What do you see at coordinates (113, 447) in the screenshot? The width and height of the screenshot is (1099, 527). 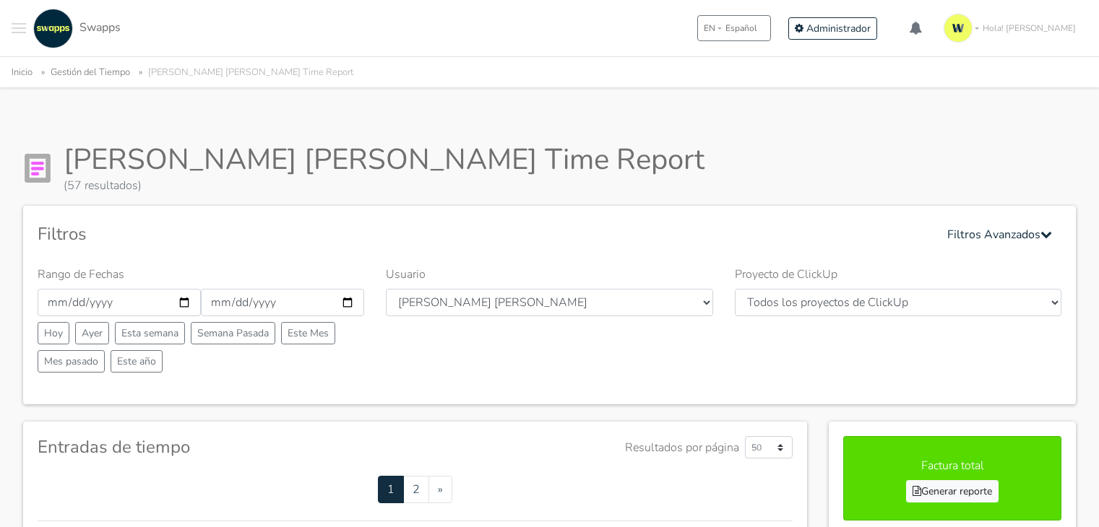 I see `h4: Entradas de tiempo` at bounding box center [113, 447].